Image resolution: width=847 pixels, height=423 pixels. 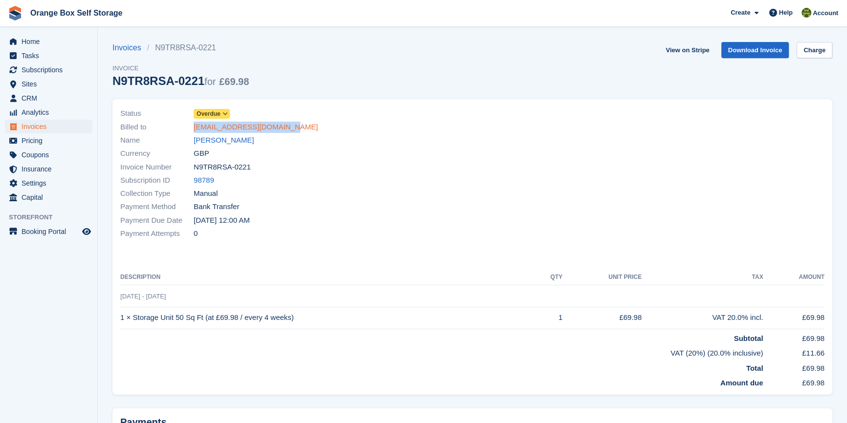 What do you see at coordinates (806, 13) in the screenshot?
I see `img: SARAH T` at bounding box center [806, 13].